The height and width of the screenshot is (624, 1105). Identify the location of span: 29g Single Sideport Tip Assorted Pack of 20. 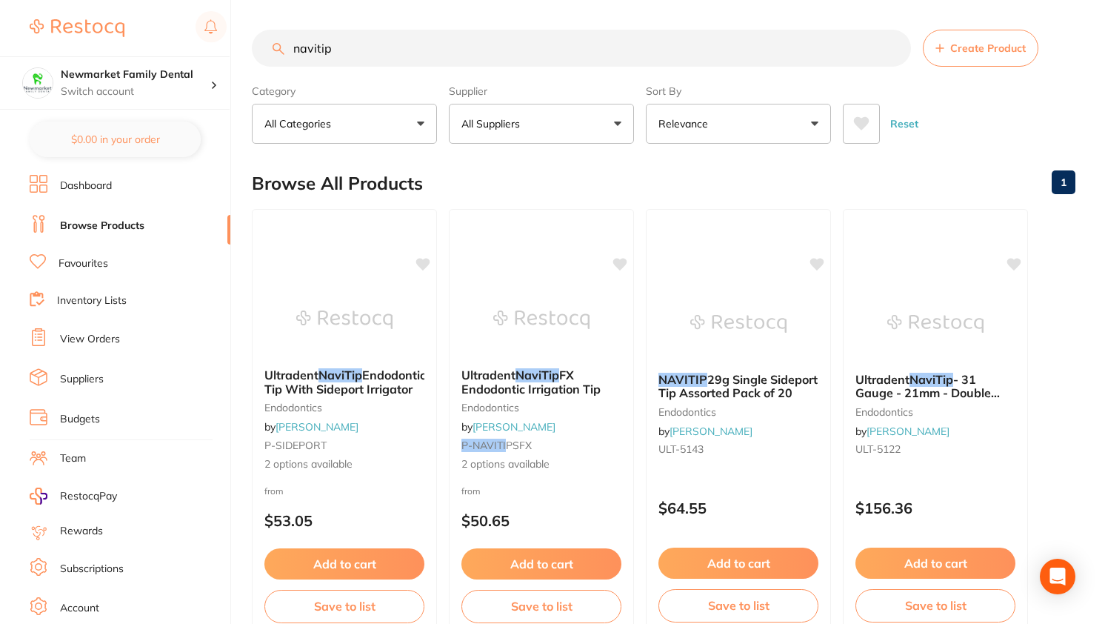
(738, 386).